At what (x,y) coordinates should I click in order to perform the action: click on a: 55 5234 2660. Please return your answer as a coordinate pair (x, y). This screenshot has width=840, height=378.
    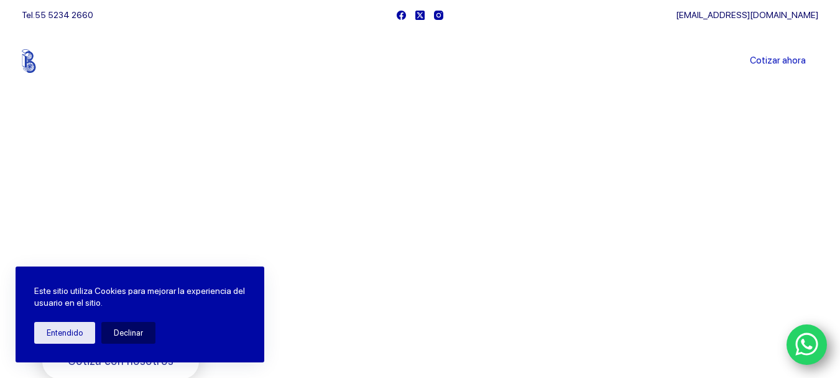
    Looking at the image, I should click on (64, 15).